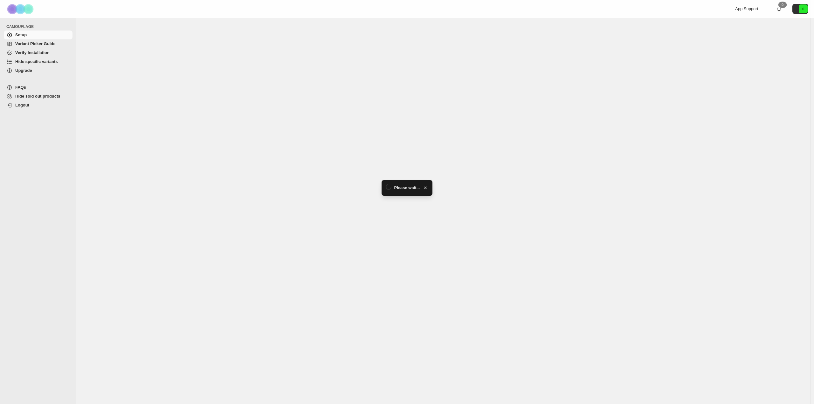  What do you see at coordinates (38, 71) in the screenshot?
I see `a: Upgrade` at bounding box center [38, 71].